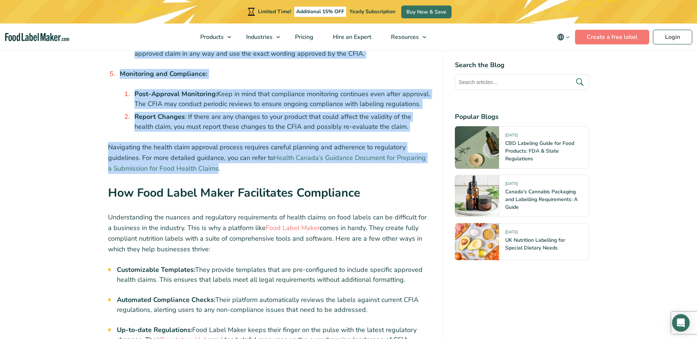 Image resolution: width=697 pixels, height=339 pixels. Describe the element at coordinates (404, 37) in the screenshot. I see `span: Resources` at that location.